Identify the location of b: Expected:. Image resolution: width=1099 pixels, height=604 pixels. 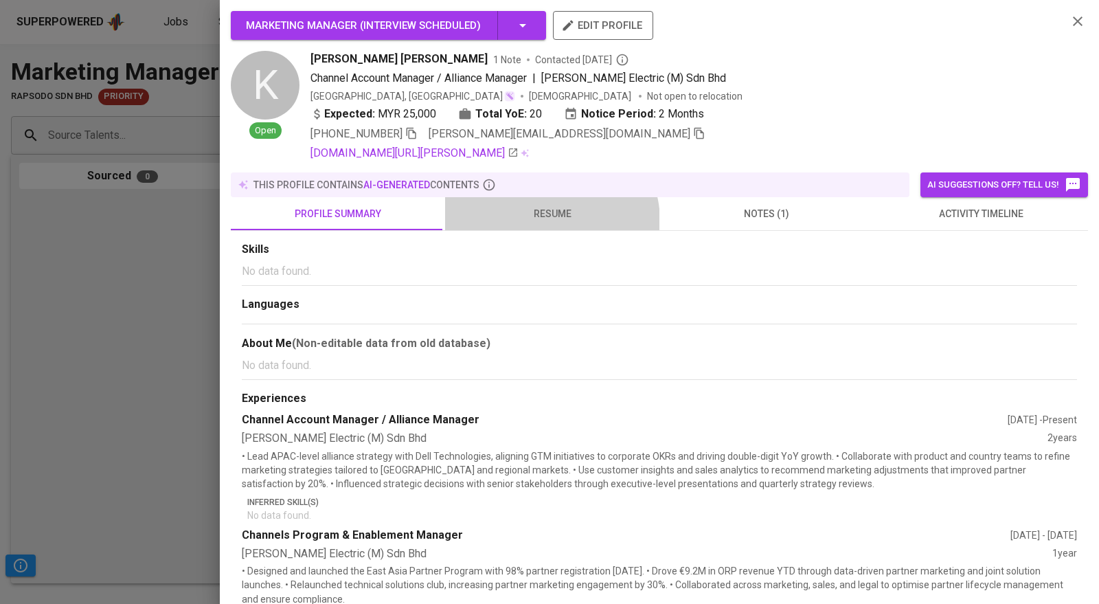
(350, 114).